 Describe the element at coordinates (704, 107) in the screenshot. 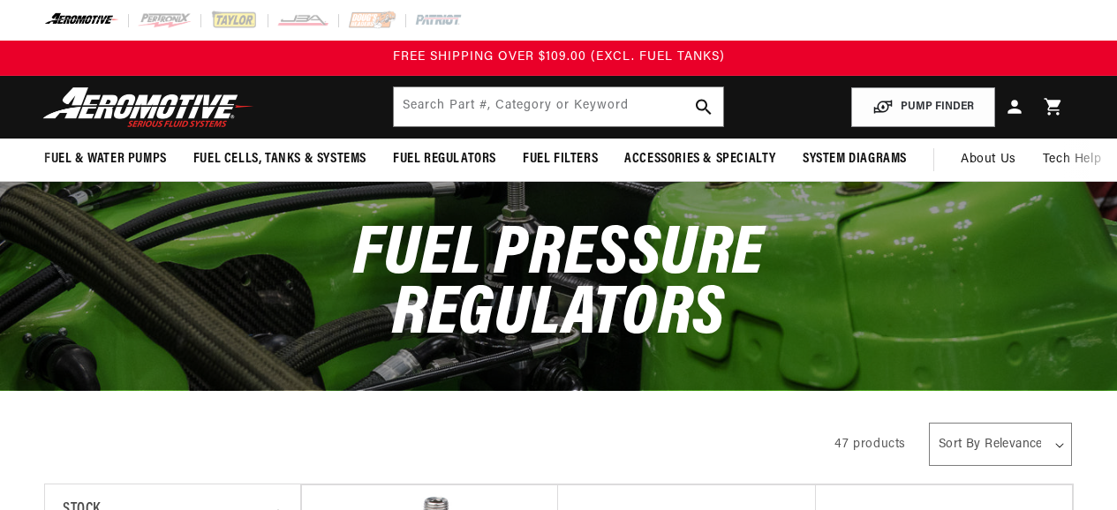

I see `button: search button` at that location.